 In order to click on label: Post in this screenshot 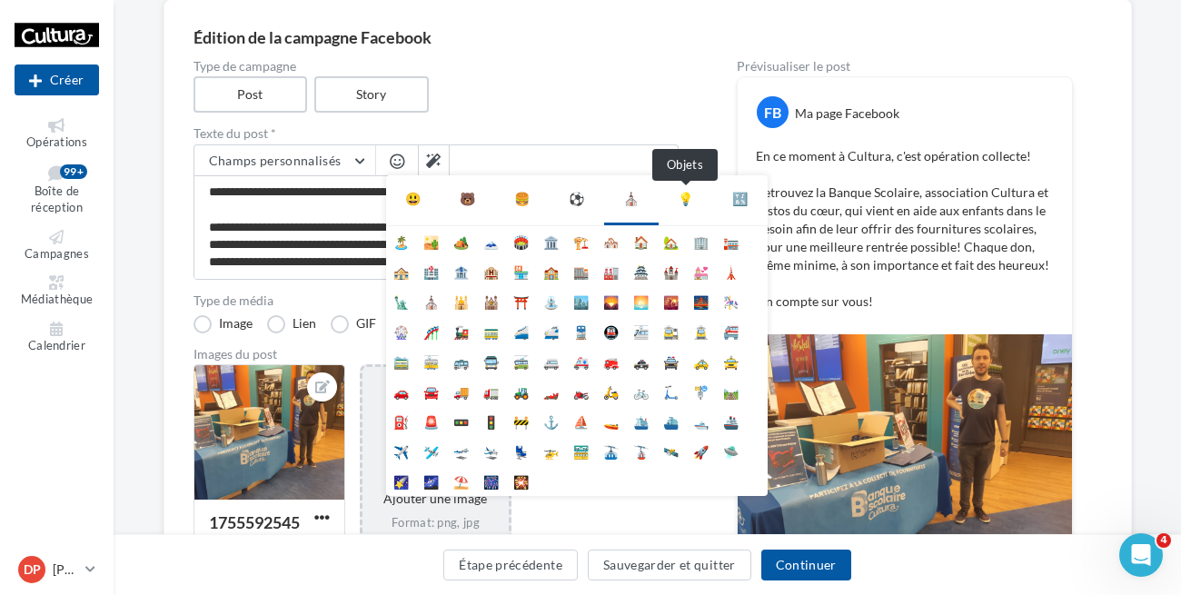, I will do `click(251, 94)`.